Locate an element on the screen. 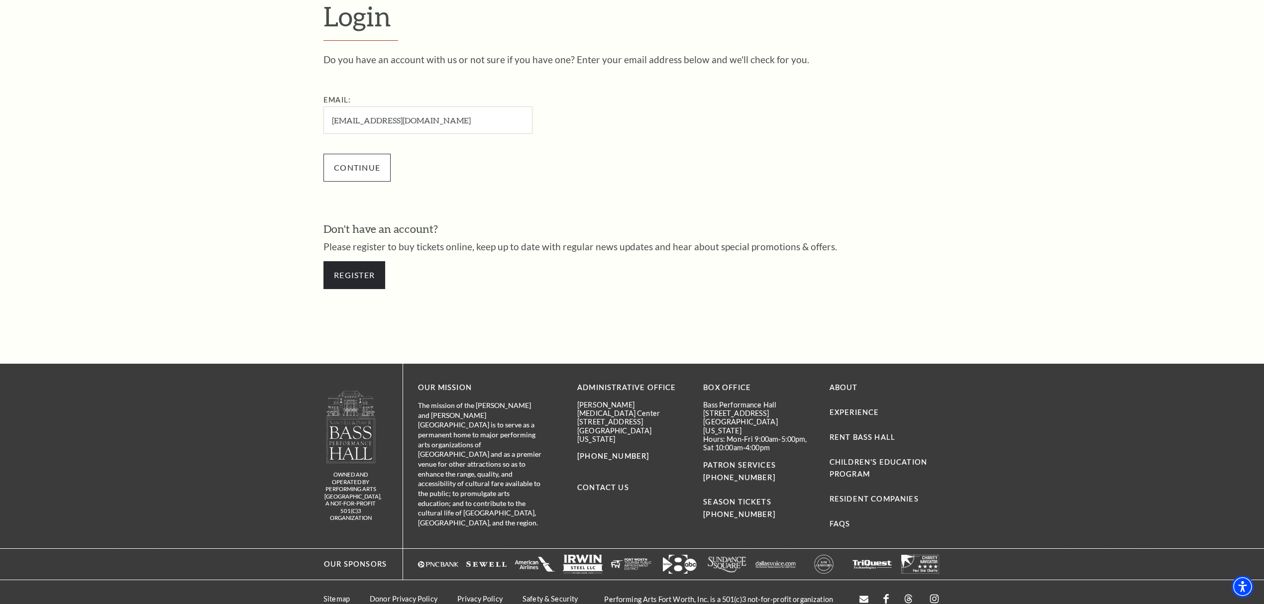 The height and width of the screenshot is (604, 1264). p: Administrative Office is located at coordinates (632, 388).